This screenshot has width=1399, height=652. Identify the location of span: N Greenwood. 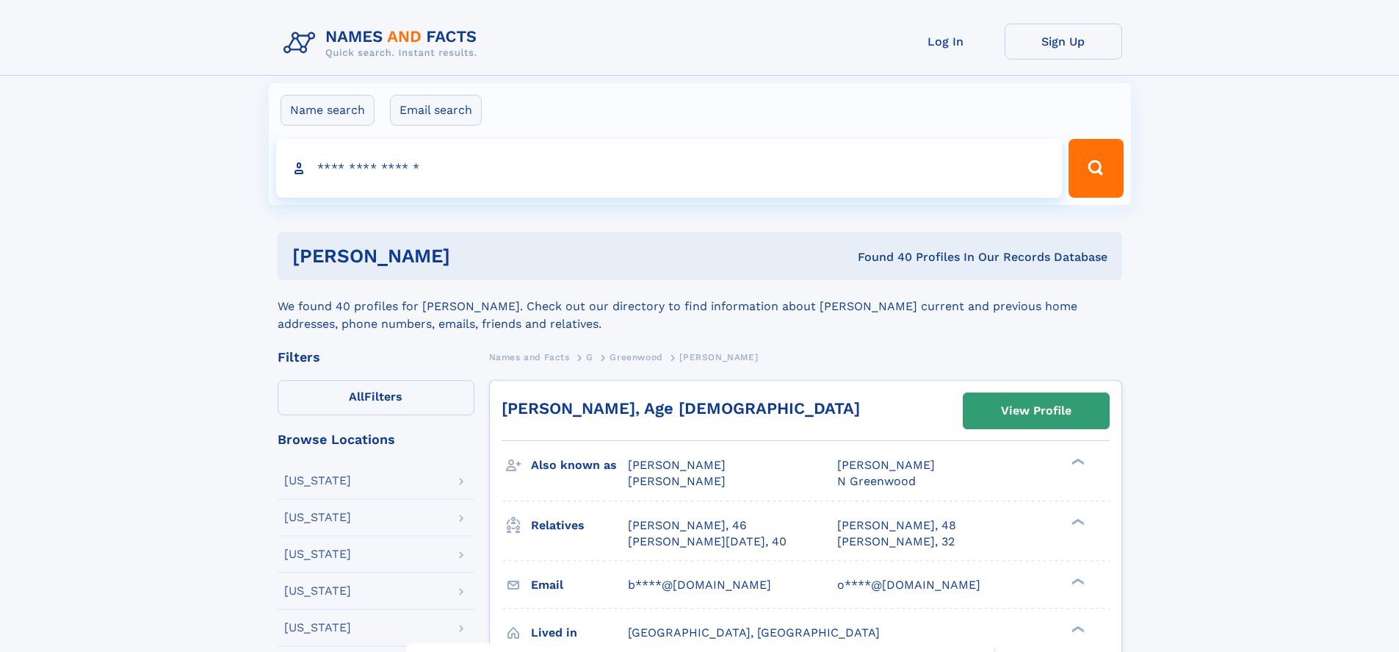
(876, 480).